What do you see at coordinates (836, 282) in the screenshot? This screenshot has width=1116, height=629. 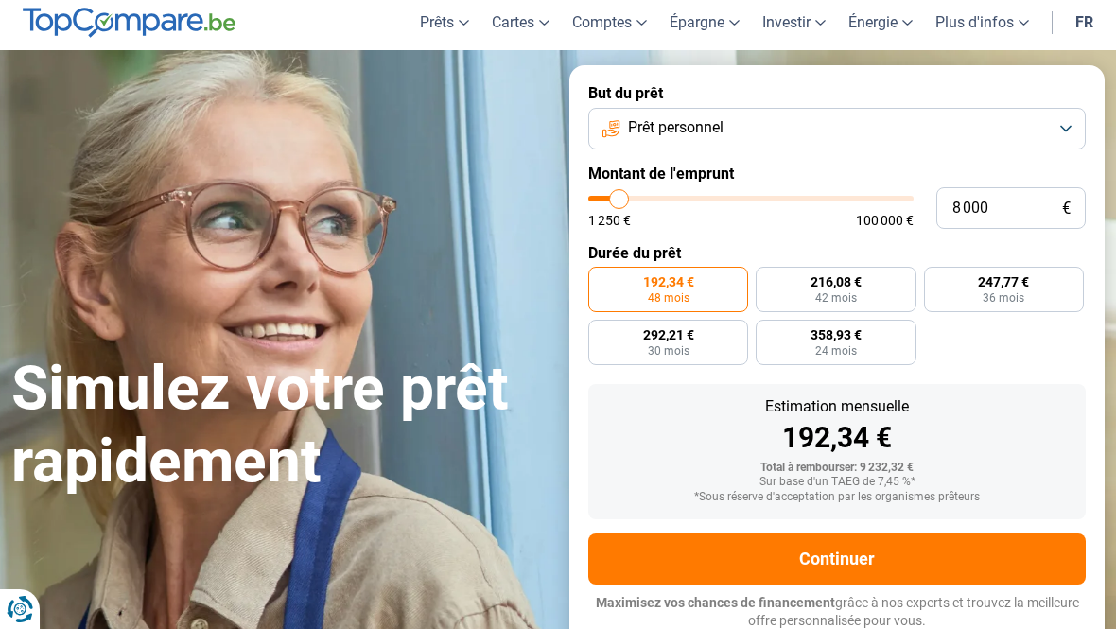 I see `span: 216,08 €` at bounding box center [836, 282].